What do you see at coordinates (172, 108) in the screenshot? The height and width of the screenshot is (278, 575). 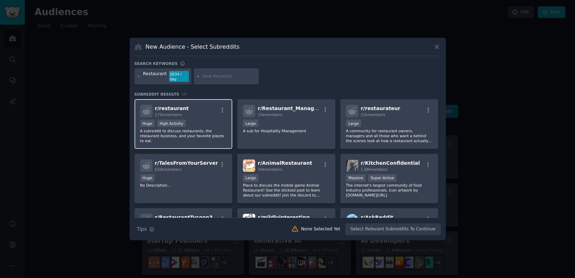 I see `span: r/ restaurant` at bounding box center [172, 108].